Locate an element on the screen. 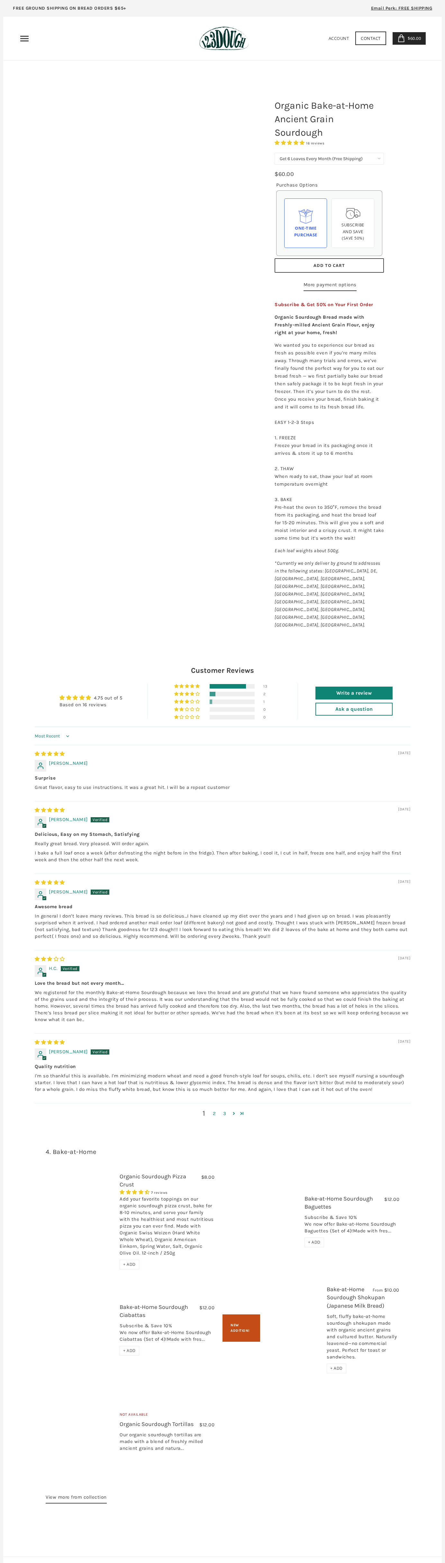 The width and height of the screenshot is (445, 1563). p: FREE GROUND SHIPPING ON BREAD ORDERS $65+ is located at coordinates (69, 8).